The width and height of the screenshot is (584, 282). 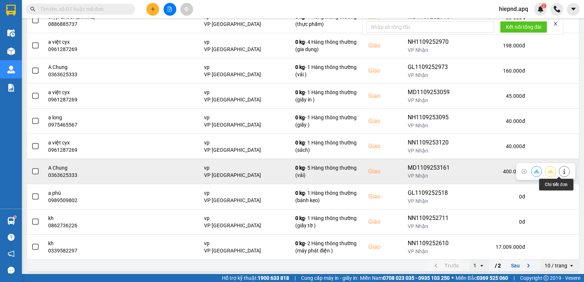 I want to click on input: Nhập số tổng đài, so click(x=431, y=27).